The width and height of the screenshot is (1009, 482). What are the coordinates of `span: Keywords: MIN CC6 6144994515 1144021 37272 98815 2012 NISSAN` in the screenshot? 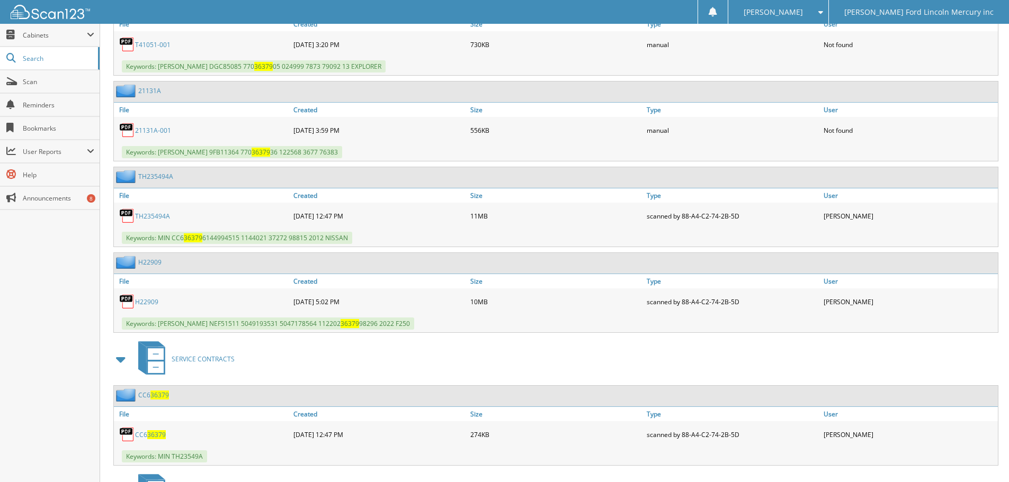 It's located at (237, 238).